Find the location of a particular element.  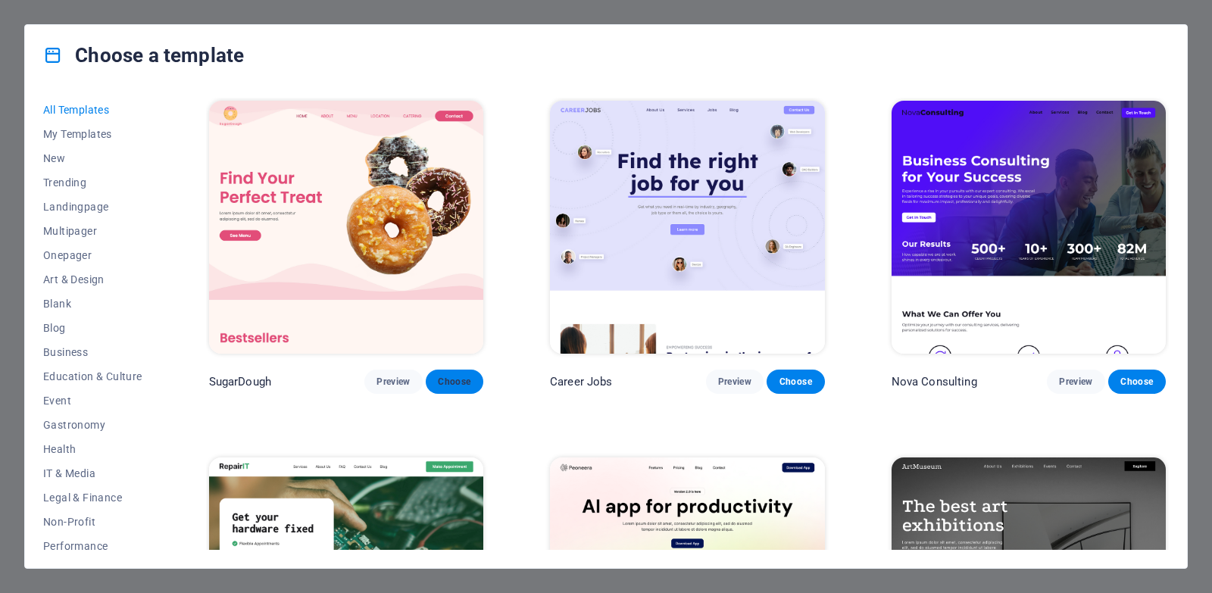

span: Education & Culture is located at coordinates (92, 377).